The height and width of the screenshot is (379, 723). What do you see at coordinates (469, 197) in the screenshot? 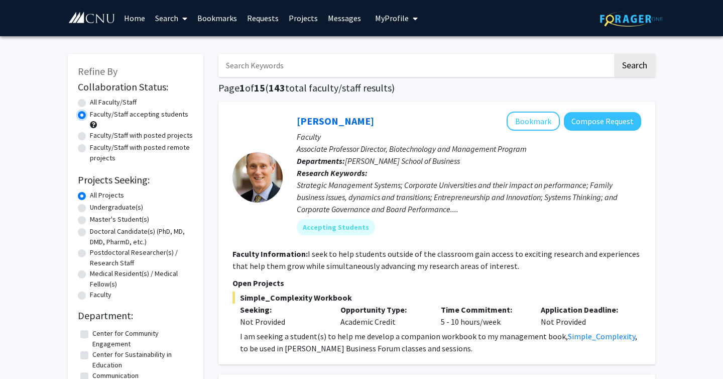
I see `div: Strategic Management Systems; Corporate Universities and their impact on performance; Family busi...` at bounding box center [469, 197].